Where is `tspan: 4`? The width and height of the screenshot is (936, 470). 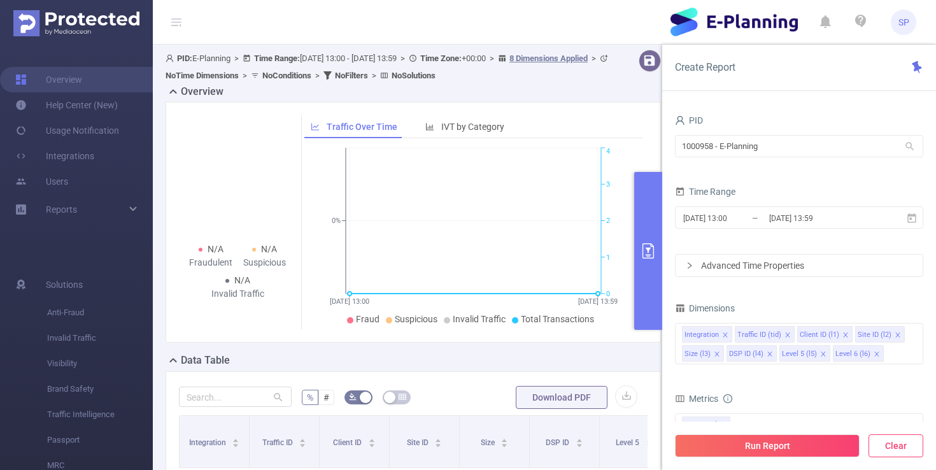
tspan: 4 is located at coordinates (608, 152).